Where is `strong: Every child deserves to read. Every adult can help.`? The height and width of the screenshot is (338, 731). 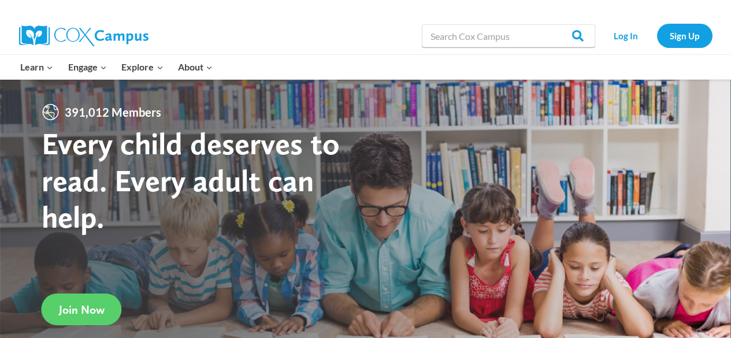
strong: Every child deserves to read. Every adult can help. is located at coordinates (191, 180).